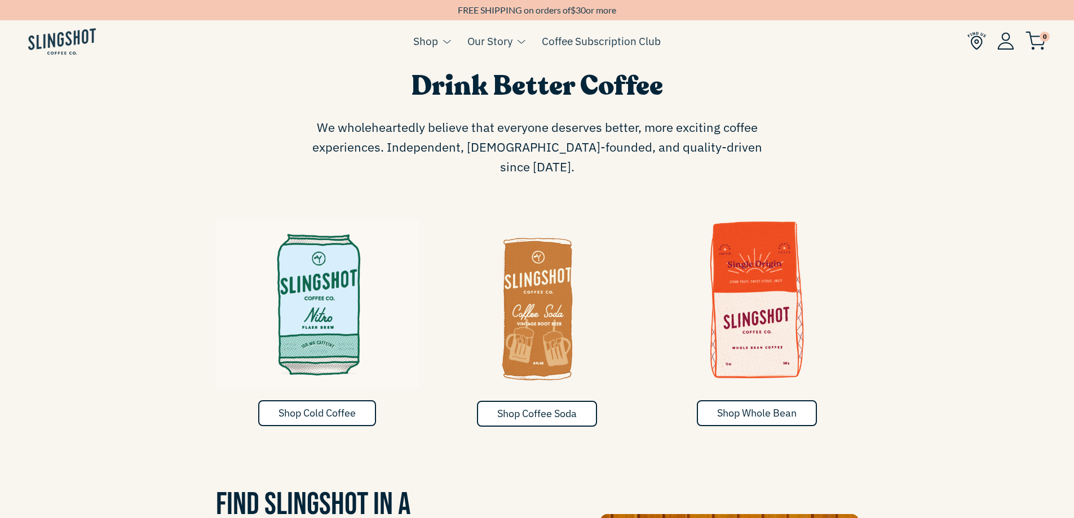  What do you see at coordinates (756, 413) in the screenshot?
I see `a: Shop Whole Bean` at bounding box center [756, 413].